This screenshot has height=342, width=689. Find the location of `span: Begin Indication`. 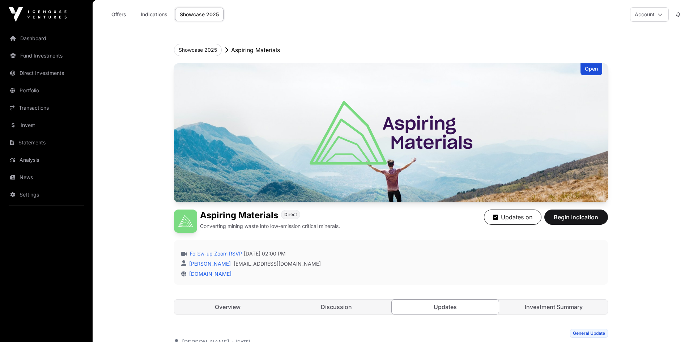

span: Begin Indication is located at coordinates (576, 217).